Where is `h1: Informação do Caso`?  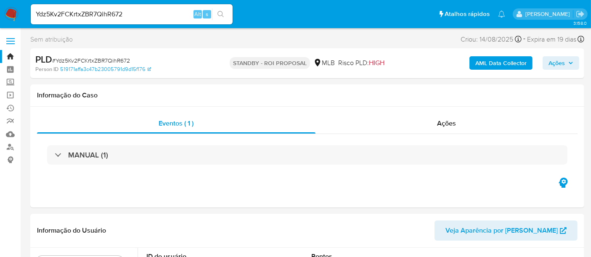 h1: Informação do Caso is located at coordinates (307, 95).